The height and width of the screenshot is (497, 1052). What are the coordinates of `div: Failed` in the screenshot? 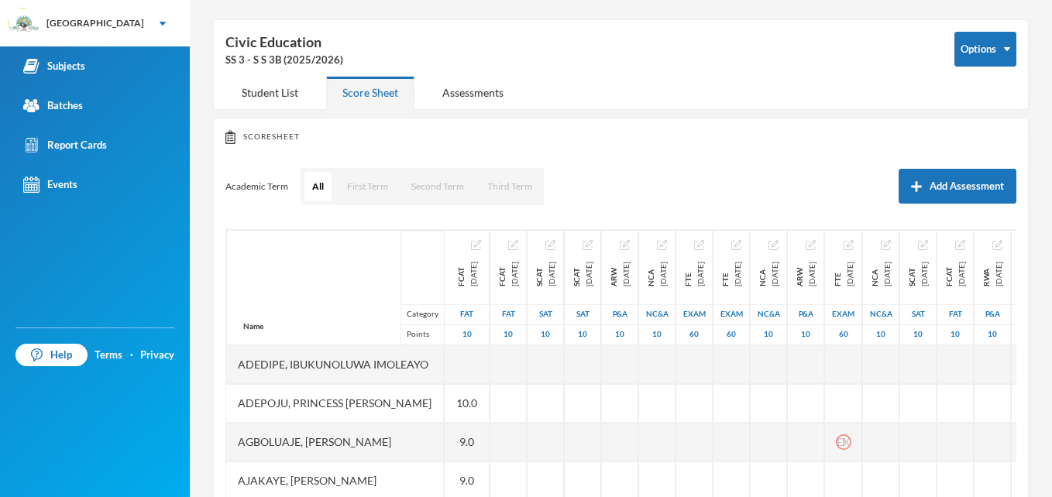 It's located at (843, 442).